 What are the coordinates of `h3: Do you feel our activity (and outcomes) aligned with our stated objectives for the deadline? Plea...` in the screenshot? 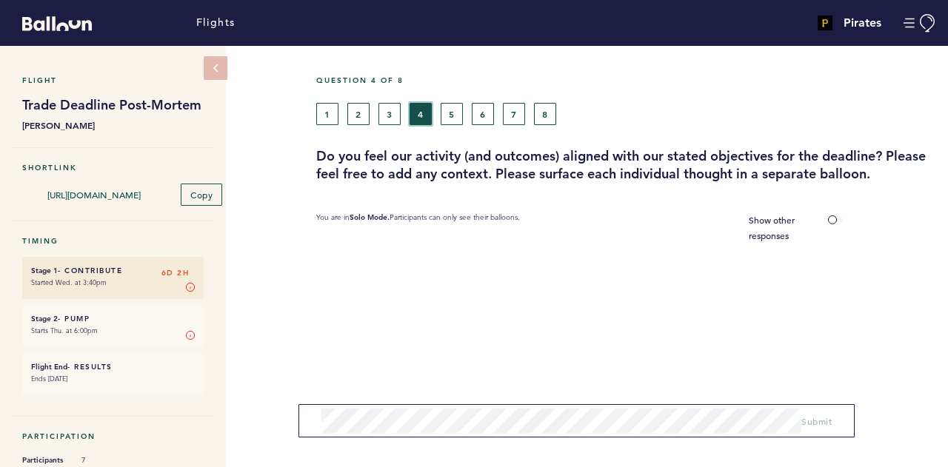 It's located at (626, 165).